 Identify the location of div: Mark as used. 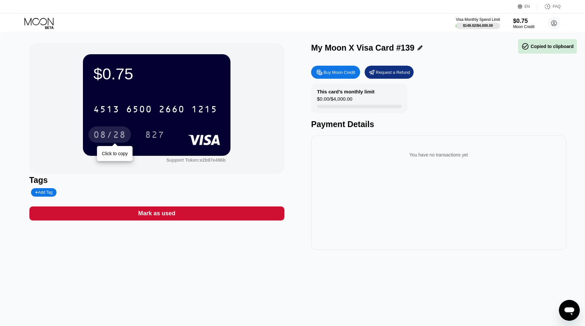
(157, 213).